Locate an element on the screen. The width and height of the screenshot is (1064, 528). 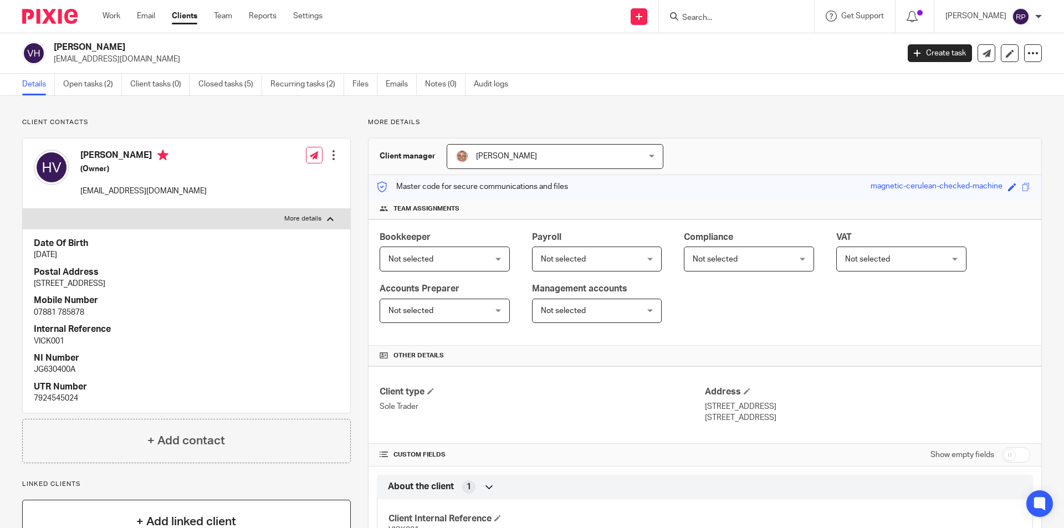
a: Recurring tasks (2) is located at coordinates (307, 84).